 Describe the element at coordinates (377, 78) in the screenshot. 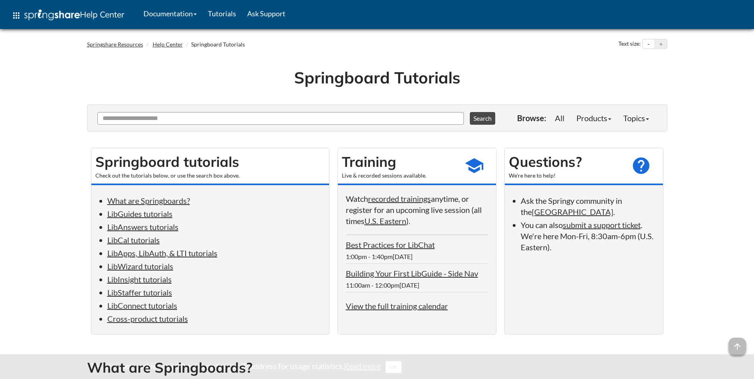

I see `h1: Springboard Tutorials` at that location.